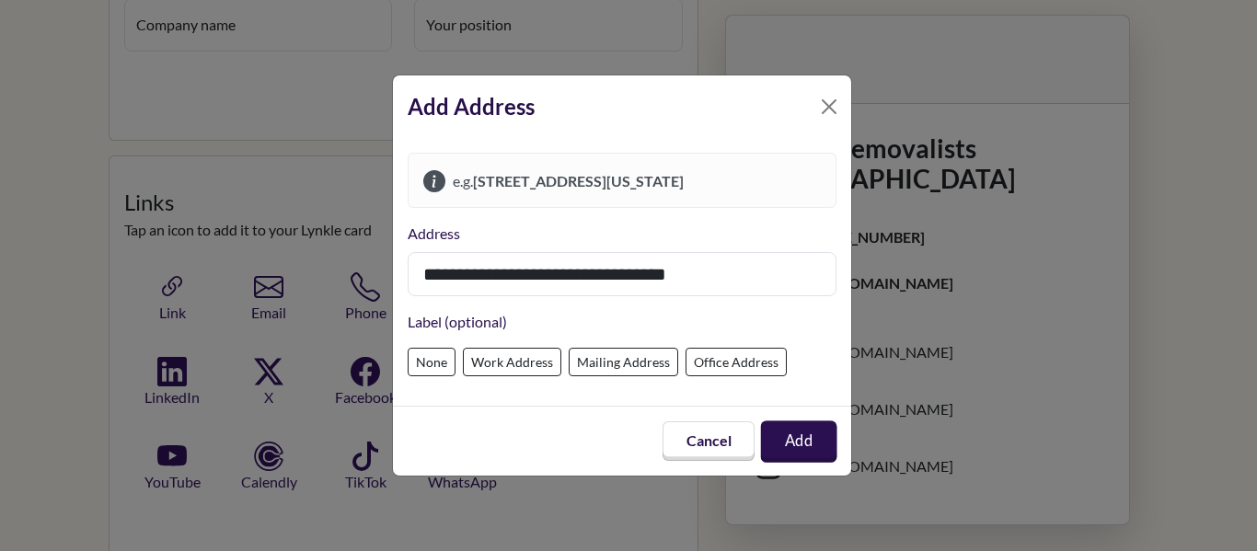  I want to click on label: Address, so click(433, 234).